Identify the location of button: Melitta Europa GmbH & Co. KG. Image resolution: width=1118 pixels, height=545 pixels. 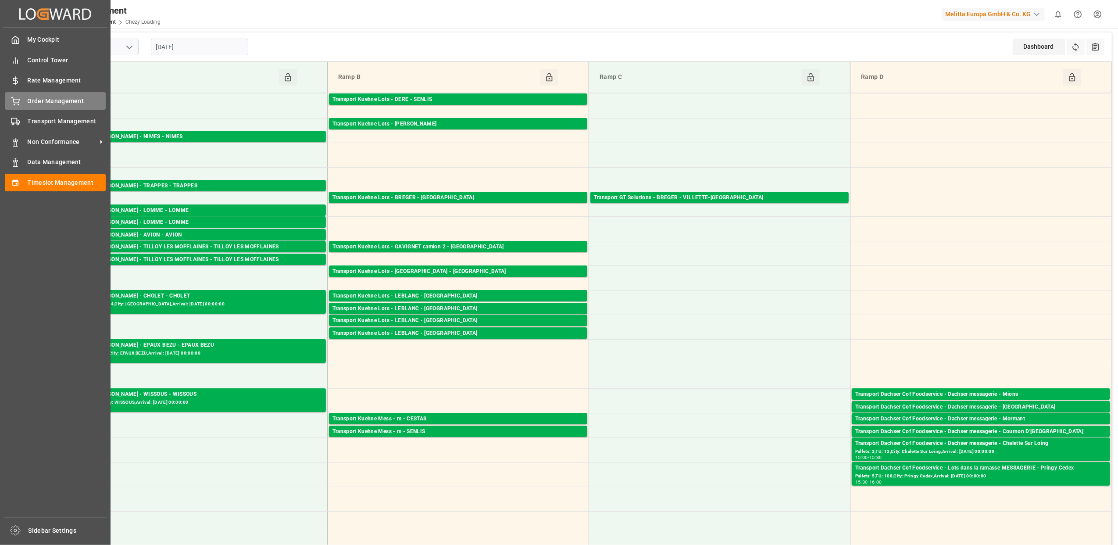
(995, 14).